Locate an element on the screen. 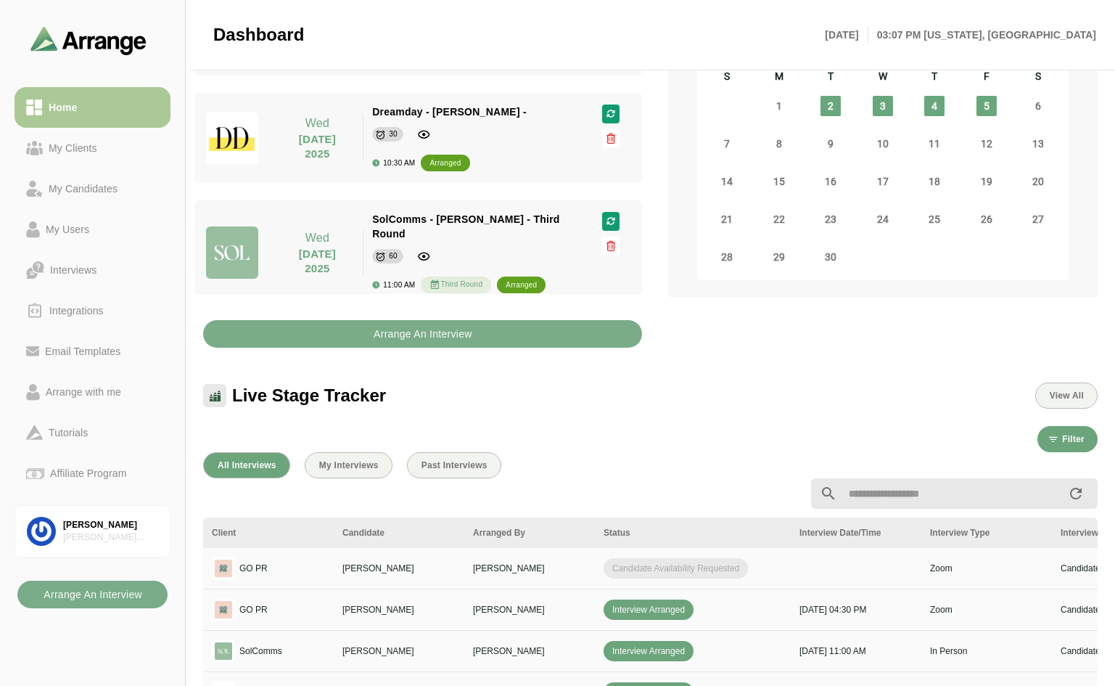 The height and width of the screenshot is (686, 1115). div: 30 is located at coordinates (393, 134).